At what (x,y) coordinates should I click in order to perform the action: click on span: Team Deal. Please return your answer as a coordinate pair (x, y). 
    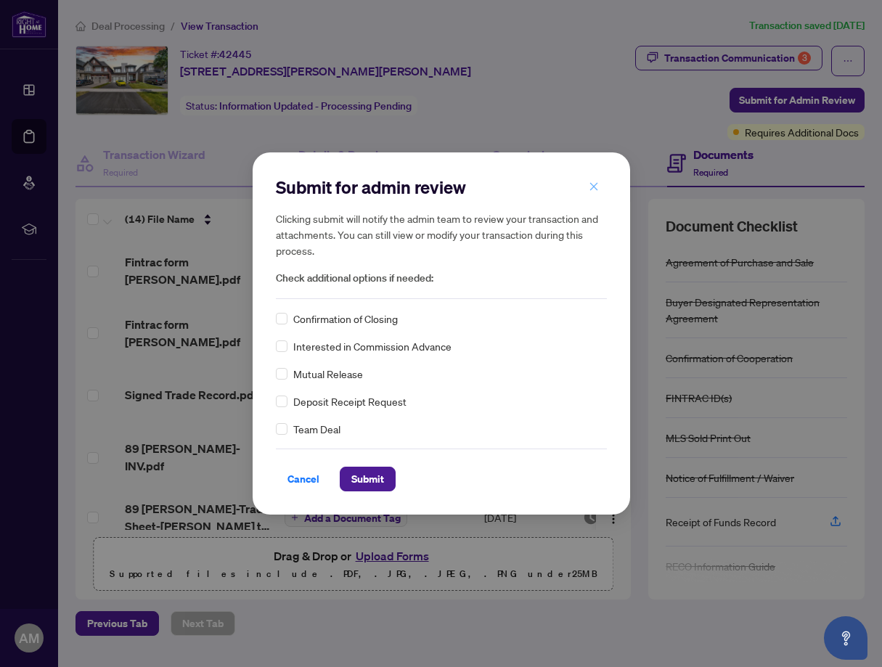
    Looking at the image, I should click on (316, 429).